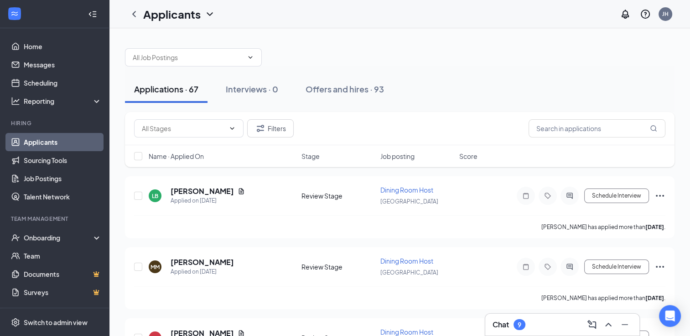 The image size is (690, 336). What do you see at coordinates (252, 89) in the screenshot?
I see `div: Interviews · 0` at bounding box center [252, 89].